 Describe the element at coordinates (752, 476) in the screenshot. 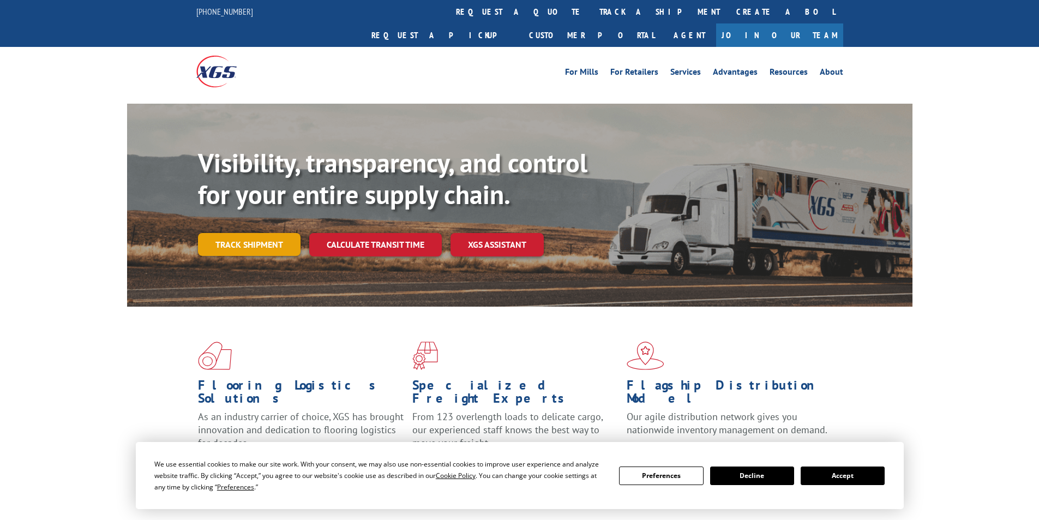

I see `button: Decline` at that location.